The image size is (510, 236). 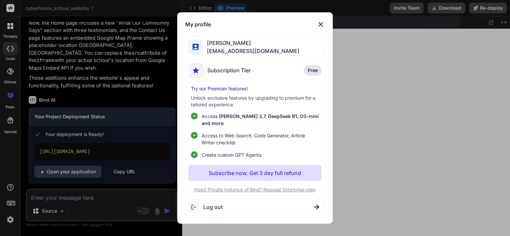 I want to click on span: Log out, so click(x=213, y=207).